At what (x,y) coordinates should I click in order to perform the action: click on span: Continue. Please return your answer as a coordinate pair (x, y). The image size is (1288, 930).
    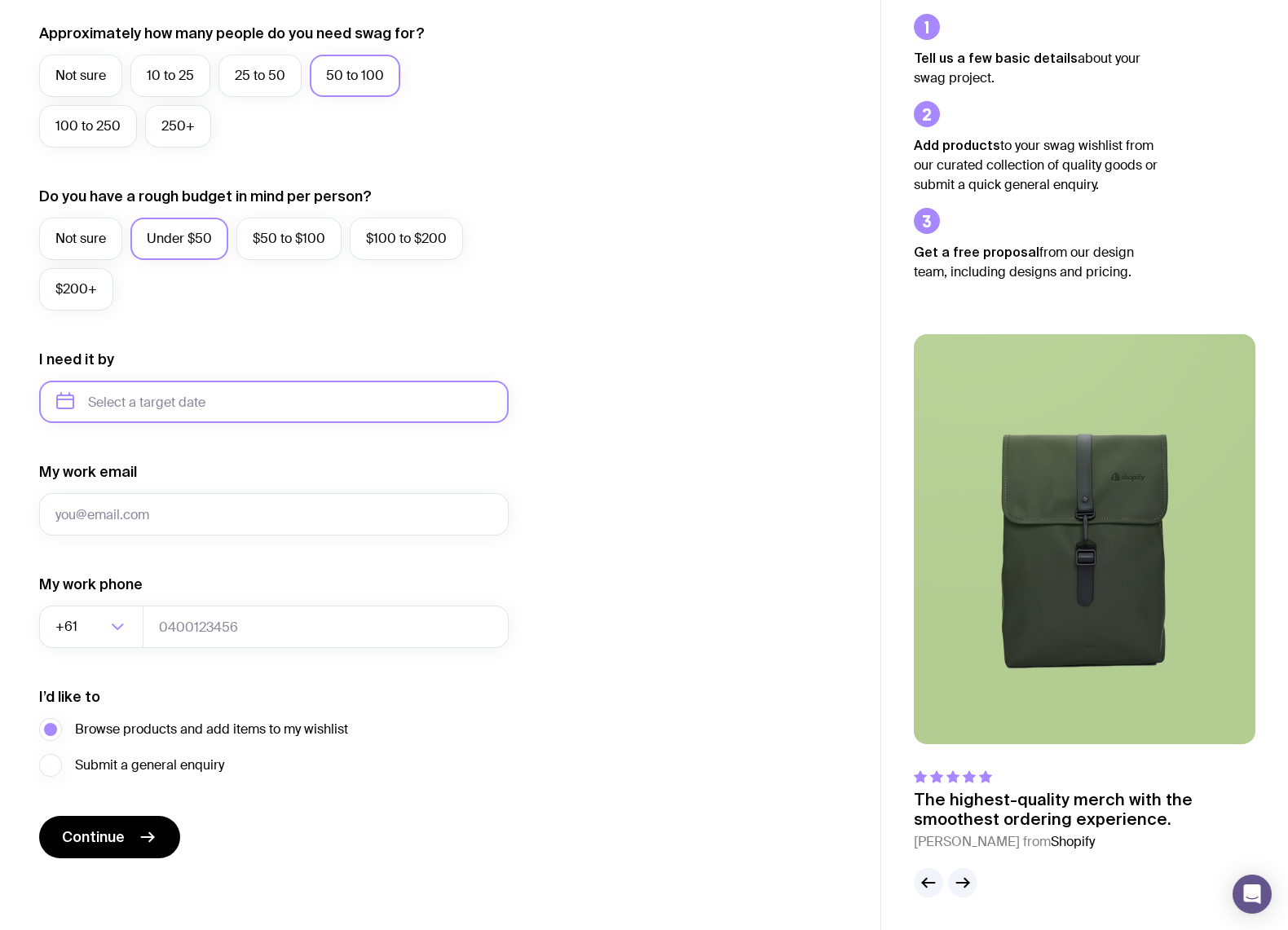
    Looking at the image, I should click on (93, 837).